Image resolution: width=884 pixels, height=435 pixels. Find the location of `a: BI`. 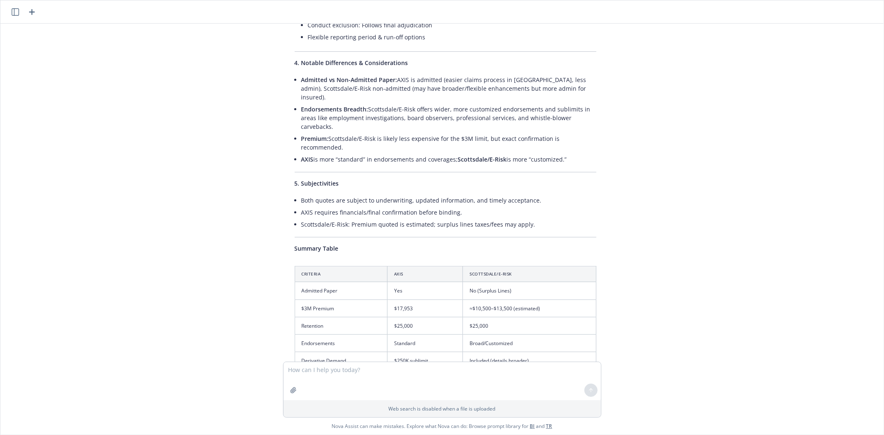

a: BI is located at coordinates (533, 426).